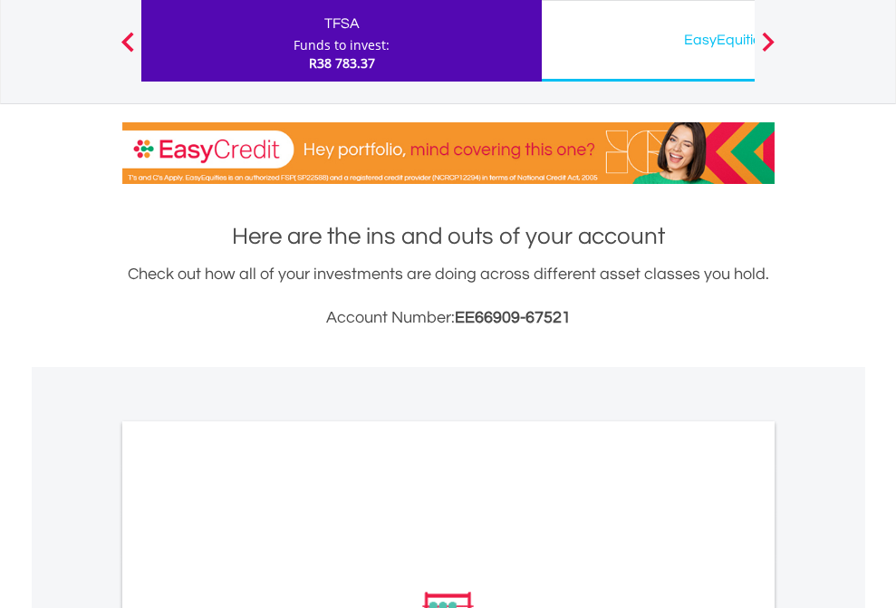 The width and height of the screenshot is (896, 608). What do you see at coordinates (448, 153) in the screenshot?
I see `img: EasyCredit Promotion Banner` at bounding box center [448, 153].